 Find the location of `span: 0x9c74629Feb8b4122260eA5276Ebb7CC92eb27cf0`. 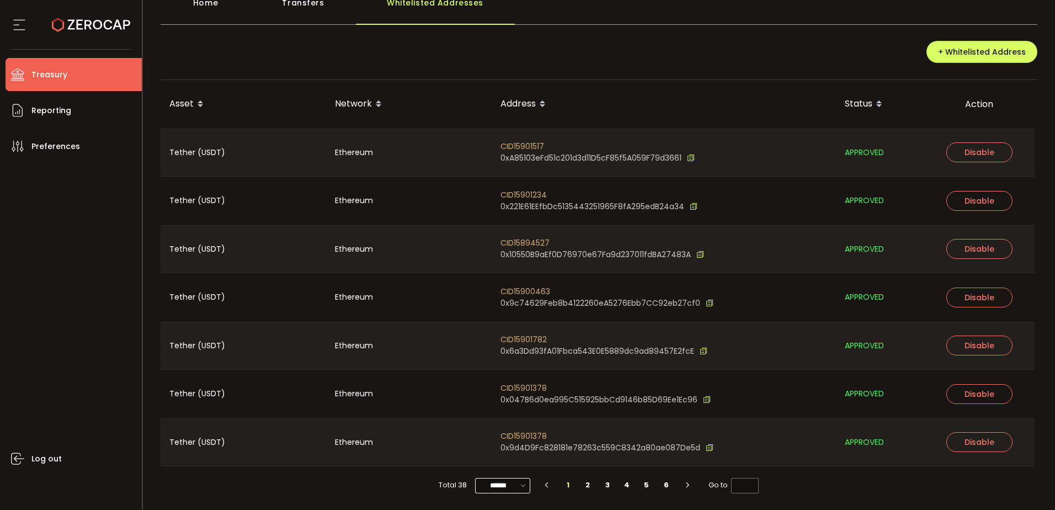

span: 0x9c74629Feb8b4122260eA5276Ebb7CC92eb27cf0 is located at coordinates (601, 303).